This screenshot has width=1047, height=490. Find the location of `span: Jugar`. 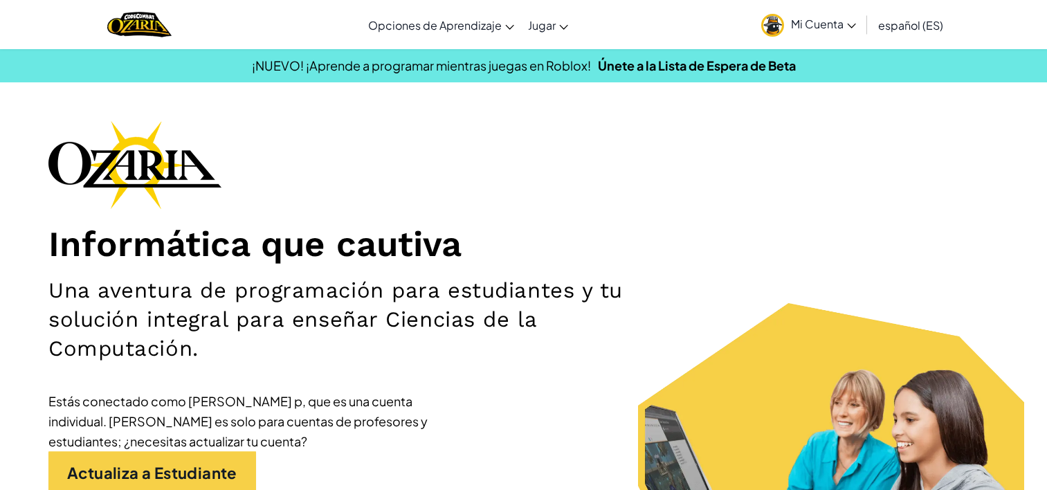

span: Jugar is located at coordinates (542, 25).